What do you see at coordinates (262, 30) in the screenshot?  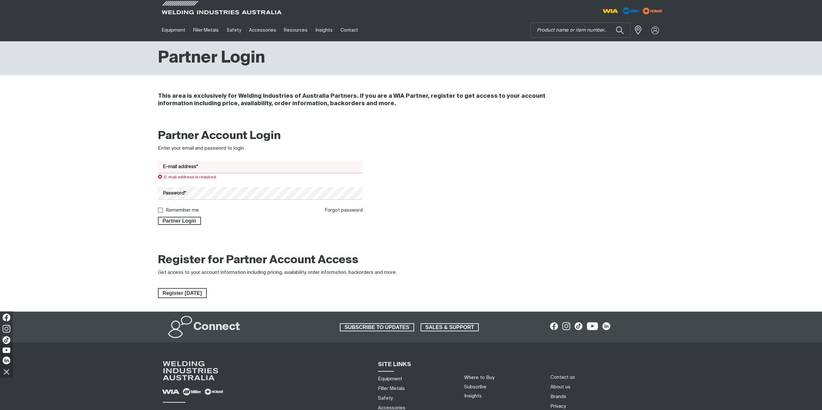 I see `a: Accessories` at bounding box center [262, 30].